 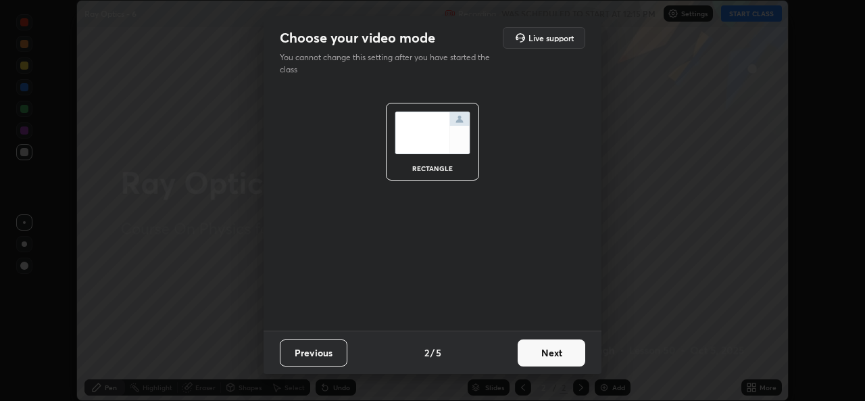 I want to click on div: rectangle, so click(x=433, y=168).